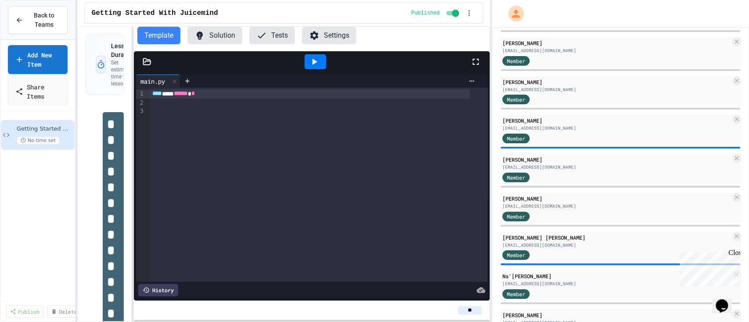  What do you see at coordinates (436, 13) in the screenshot?
I see `div: Content is published and visible to students` at bounding box center [436, 13].